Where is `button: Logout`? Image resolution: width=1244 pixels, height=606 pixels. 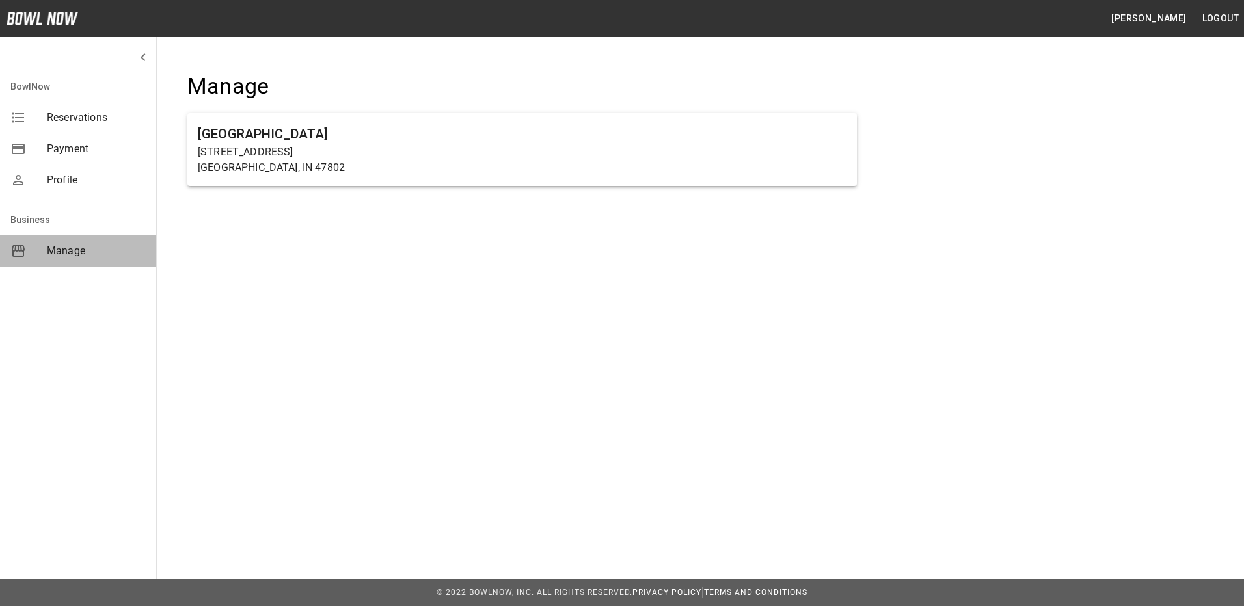
button: Logout is located at coordinates (1220, 18).